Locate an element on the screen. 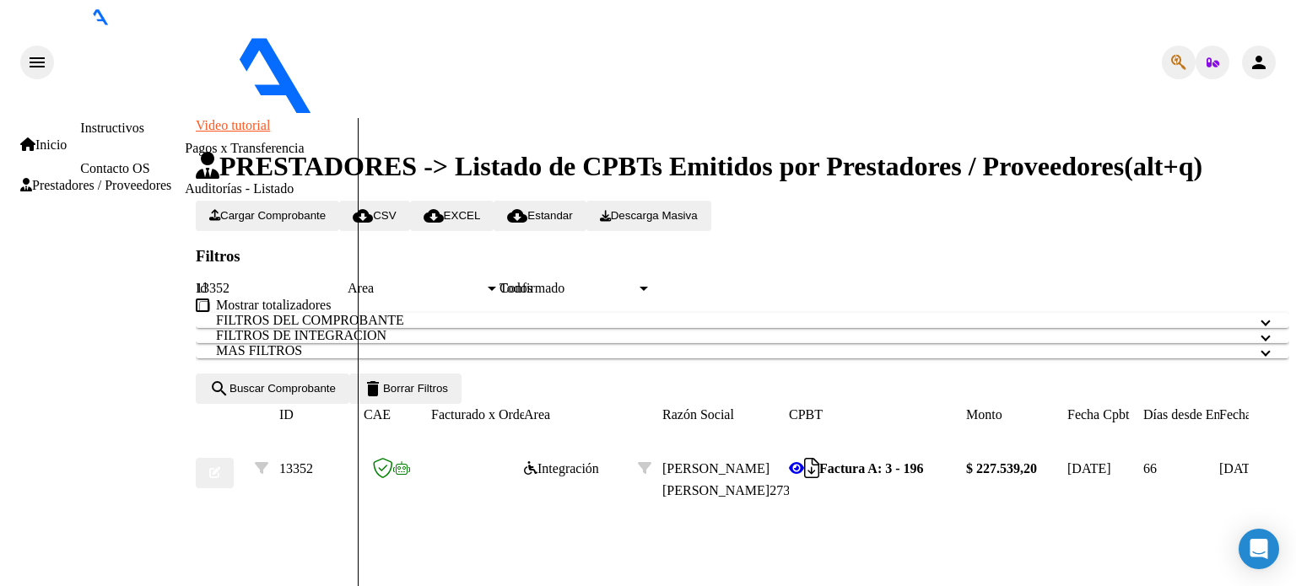  a: Pagos x Transferencia is located at coordinates (244, 148).